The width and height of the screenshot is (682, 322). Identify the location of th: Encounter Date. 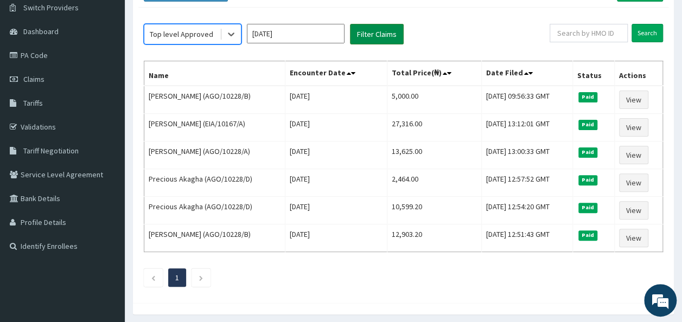
(336, 74).